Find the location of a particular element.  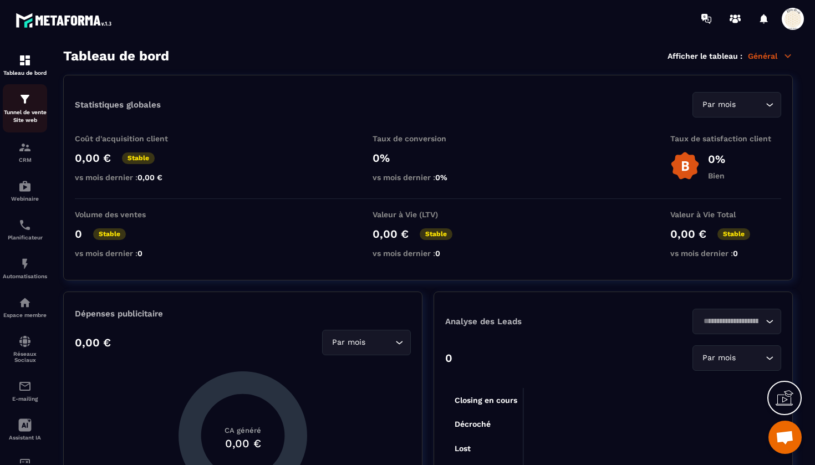

tspan: Closing en cours is located at coordinates (486, 400).